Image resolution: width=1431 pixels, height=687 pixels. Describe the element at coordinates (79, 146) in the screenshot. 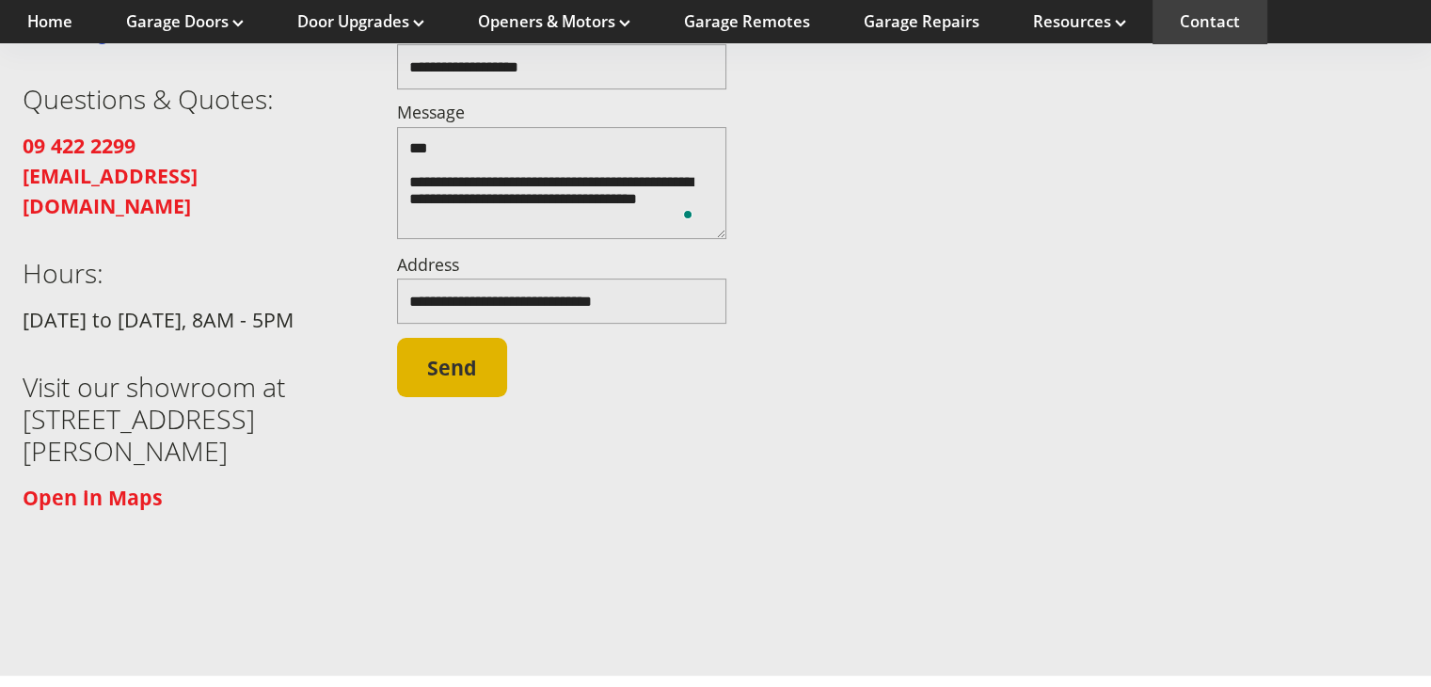

I see `a: 09 422 2299` at that location.